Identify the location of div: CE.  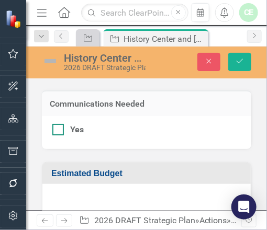
(248, 13).